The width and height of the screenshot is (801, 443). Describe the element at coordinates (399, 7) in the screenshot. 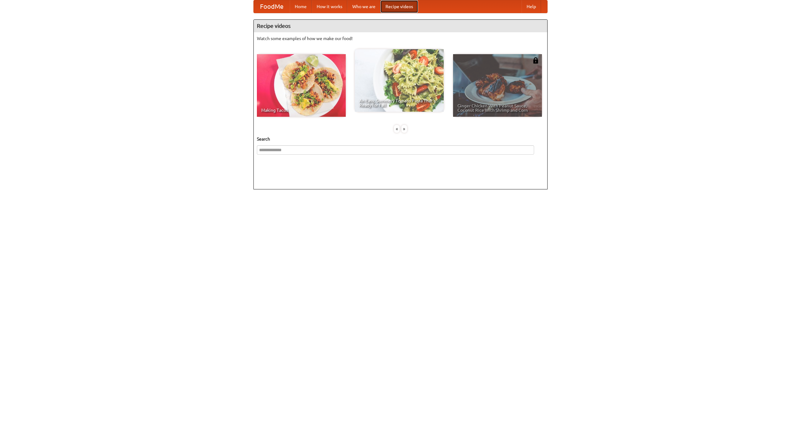

I see `a: Recipe videos` at that location.